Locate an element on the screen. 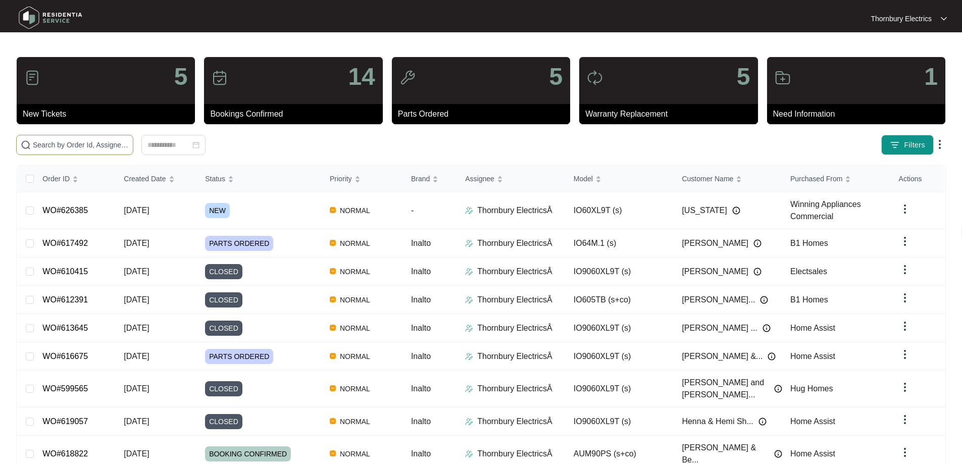 This screenshot has width=962, height=464. span: Henna & Hemi Sh... is located at coordinates (717, 422).